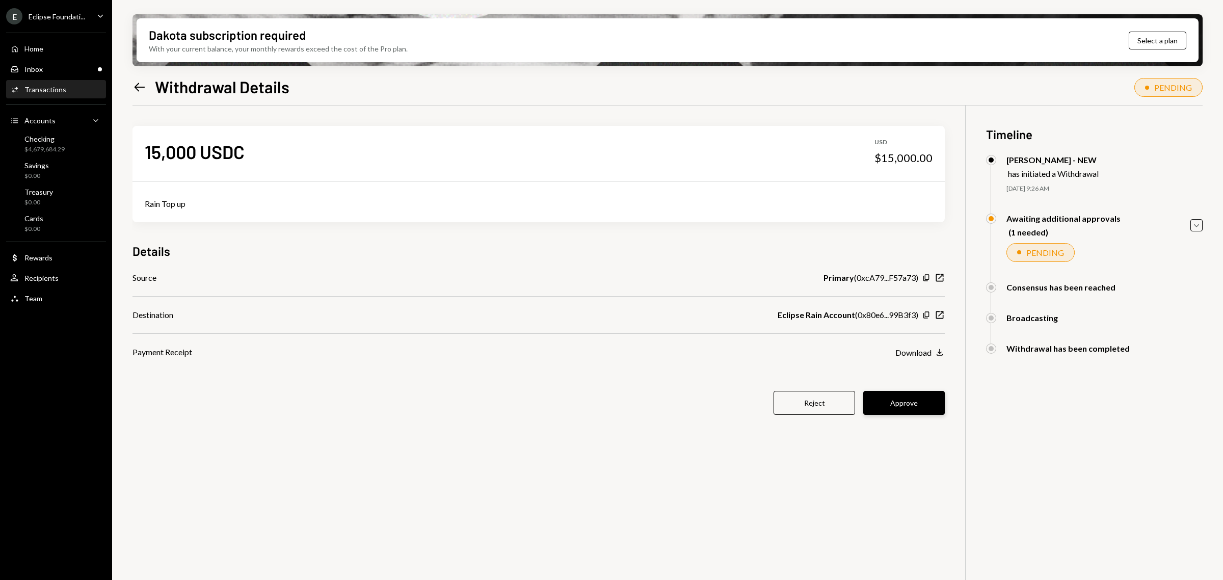 The image size is (1223, 580). Describe the element at coordinates (1157, 40) in the screenshot. I see `button: Select a plan` at that location.